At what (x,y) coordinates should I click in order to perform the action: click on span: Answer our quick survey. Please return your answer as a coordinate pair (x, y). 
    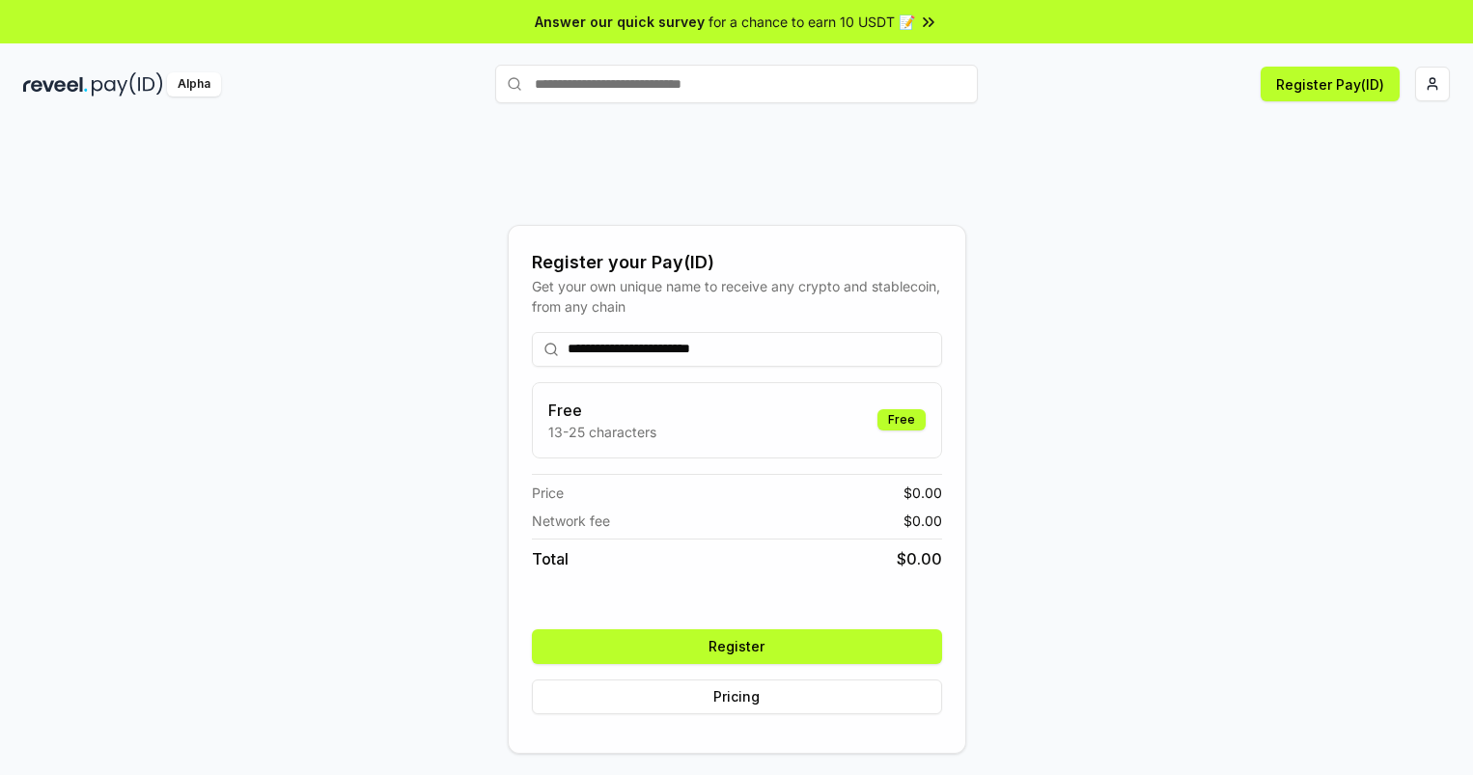
    Looking at the image, I should click on (620, 21).